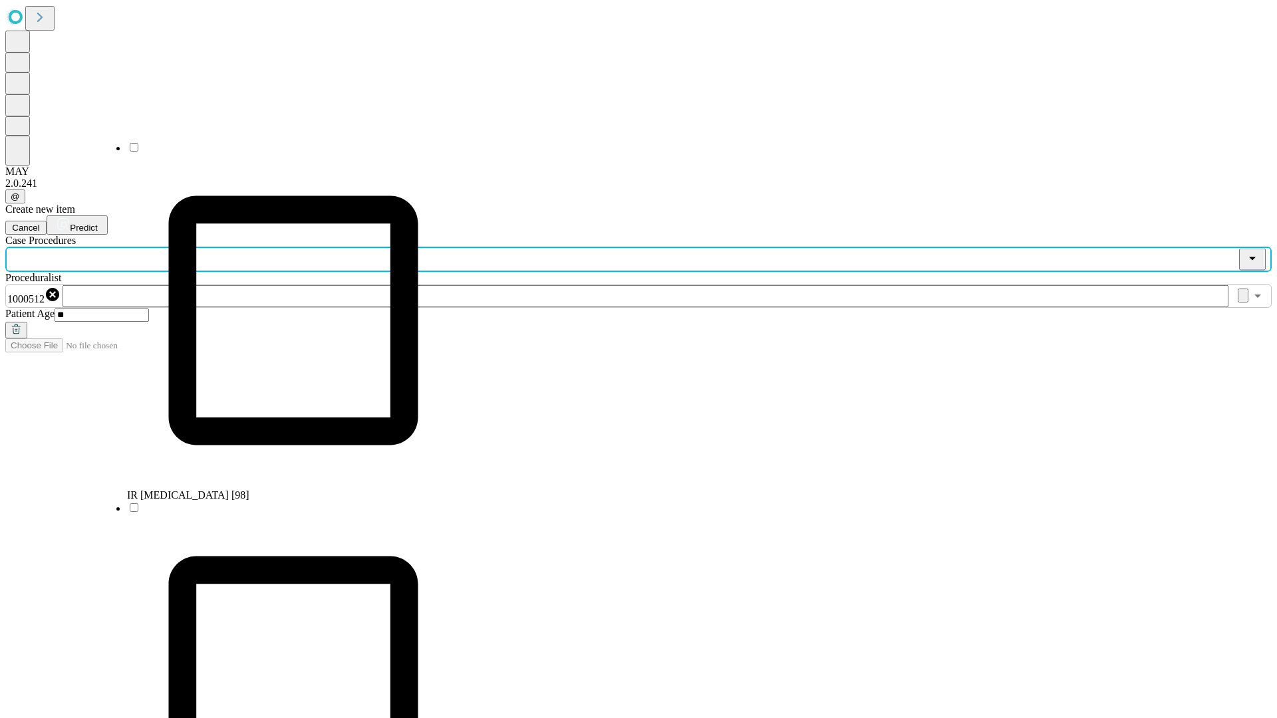 The image size is (1277, 718). What do you see at coordinates (639, 172) in the screenshot?
I see `div: MAY` at bounding box center [639, 172].